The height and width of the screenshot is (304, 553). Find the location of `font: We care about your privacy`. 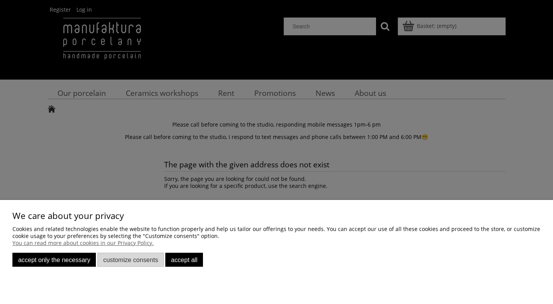

font: We care about your privacy is located at coordinates (68, 215).